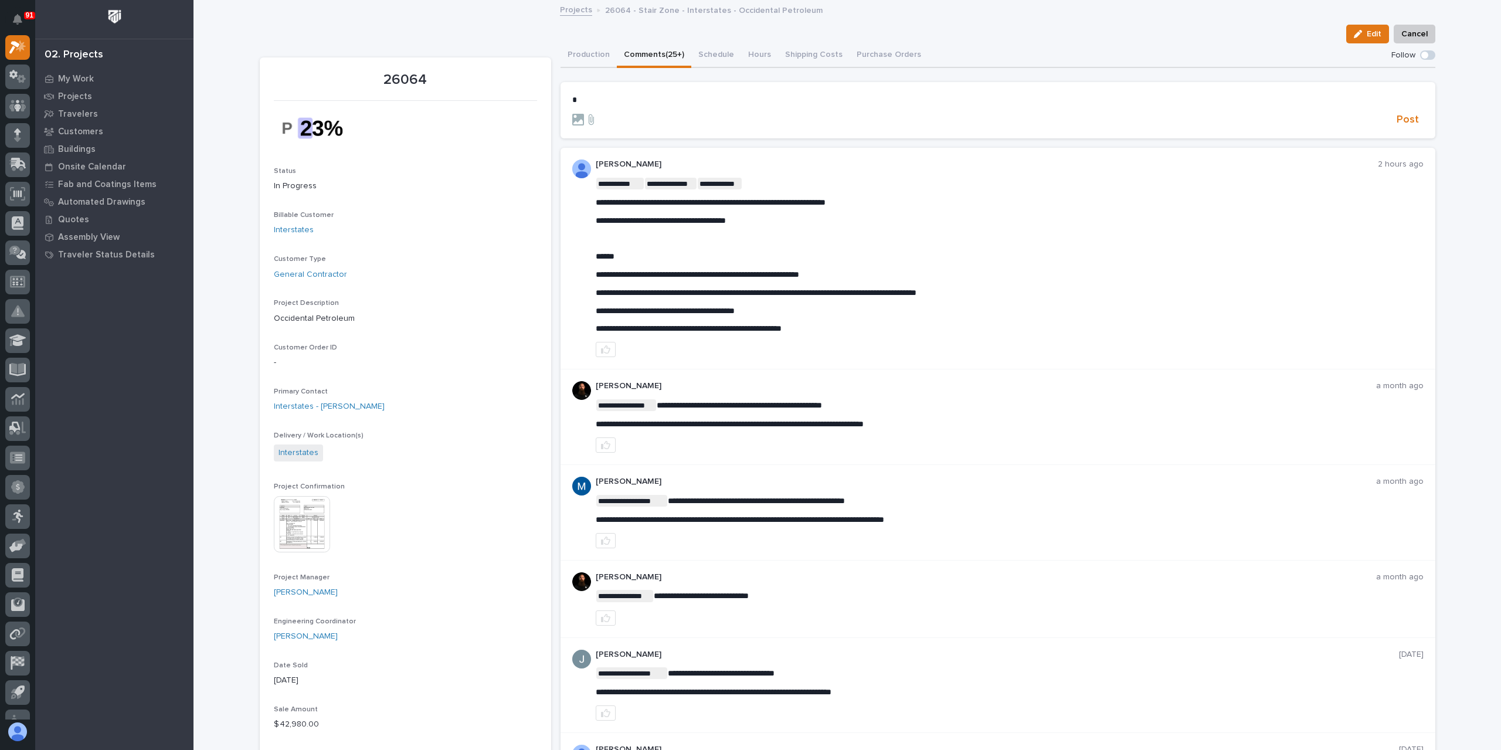 The width and height of the screenshot is (1501, 750). What do you see at coordinates (92, 167) in the screenshot?
I see `p: Onsite Calendar` at bounding box center [92, 167].